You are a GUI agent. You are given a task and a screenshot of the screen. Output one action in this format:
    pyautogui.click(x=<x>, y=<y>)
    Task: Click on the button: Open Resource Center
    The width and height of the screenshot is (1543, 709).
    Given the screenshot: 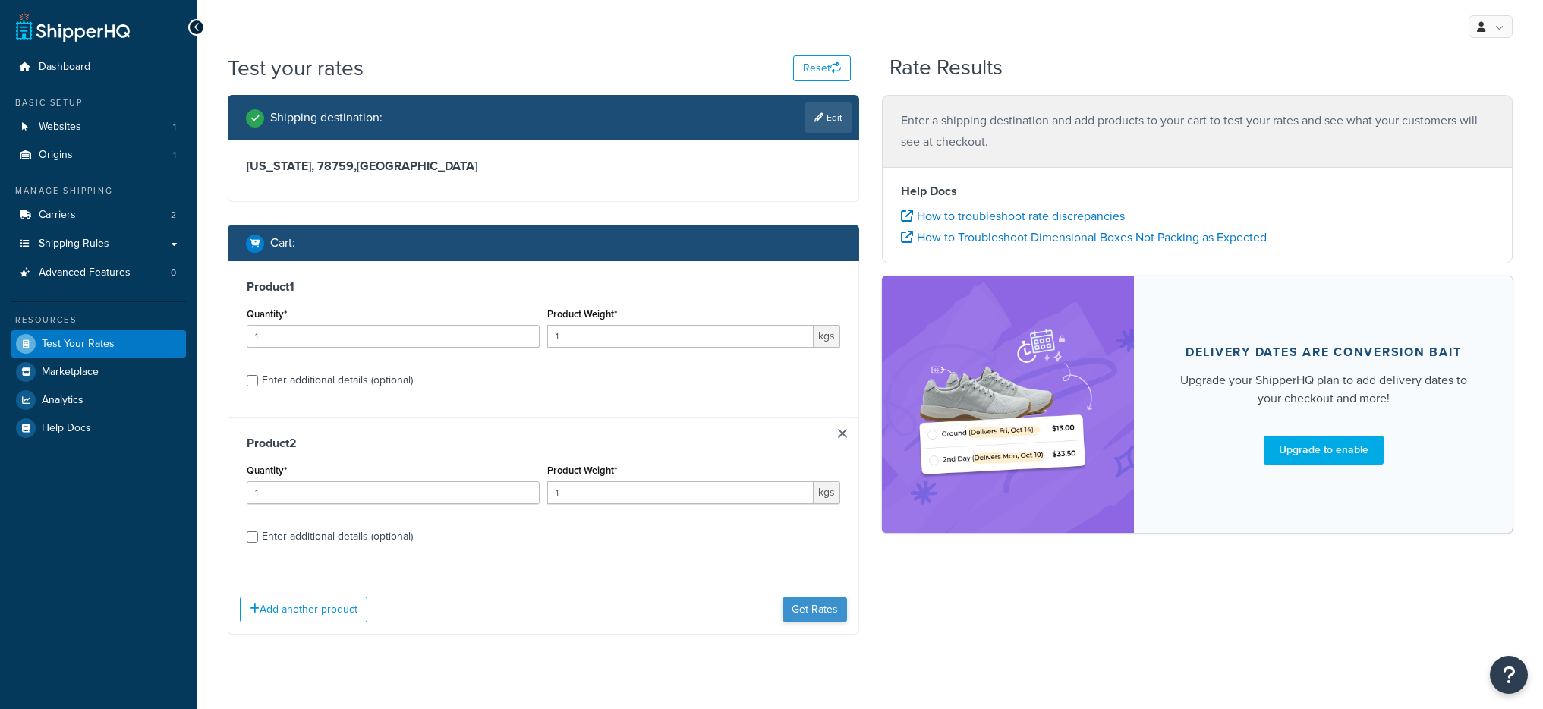 What is the action you would take?
    pyautogui.click(x=1509, y=675)
    